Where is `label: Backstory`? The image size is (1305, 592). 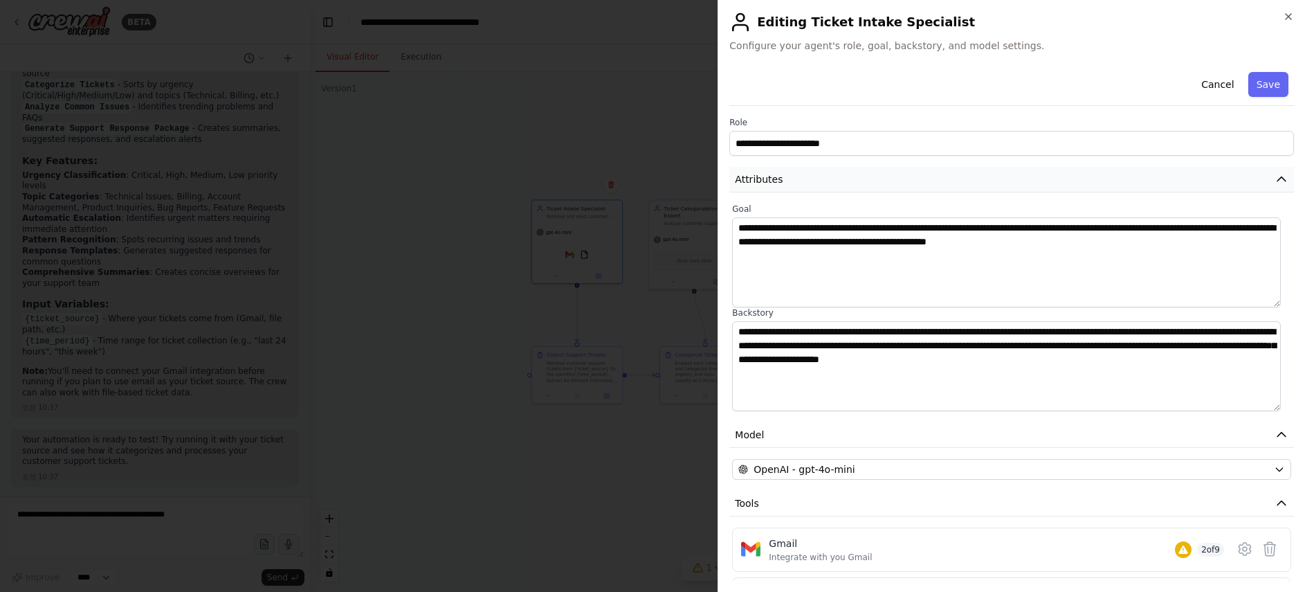
label: Backstory is located at coordinates (1012, 313).